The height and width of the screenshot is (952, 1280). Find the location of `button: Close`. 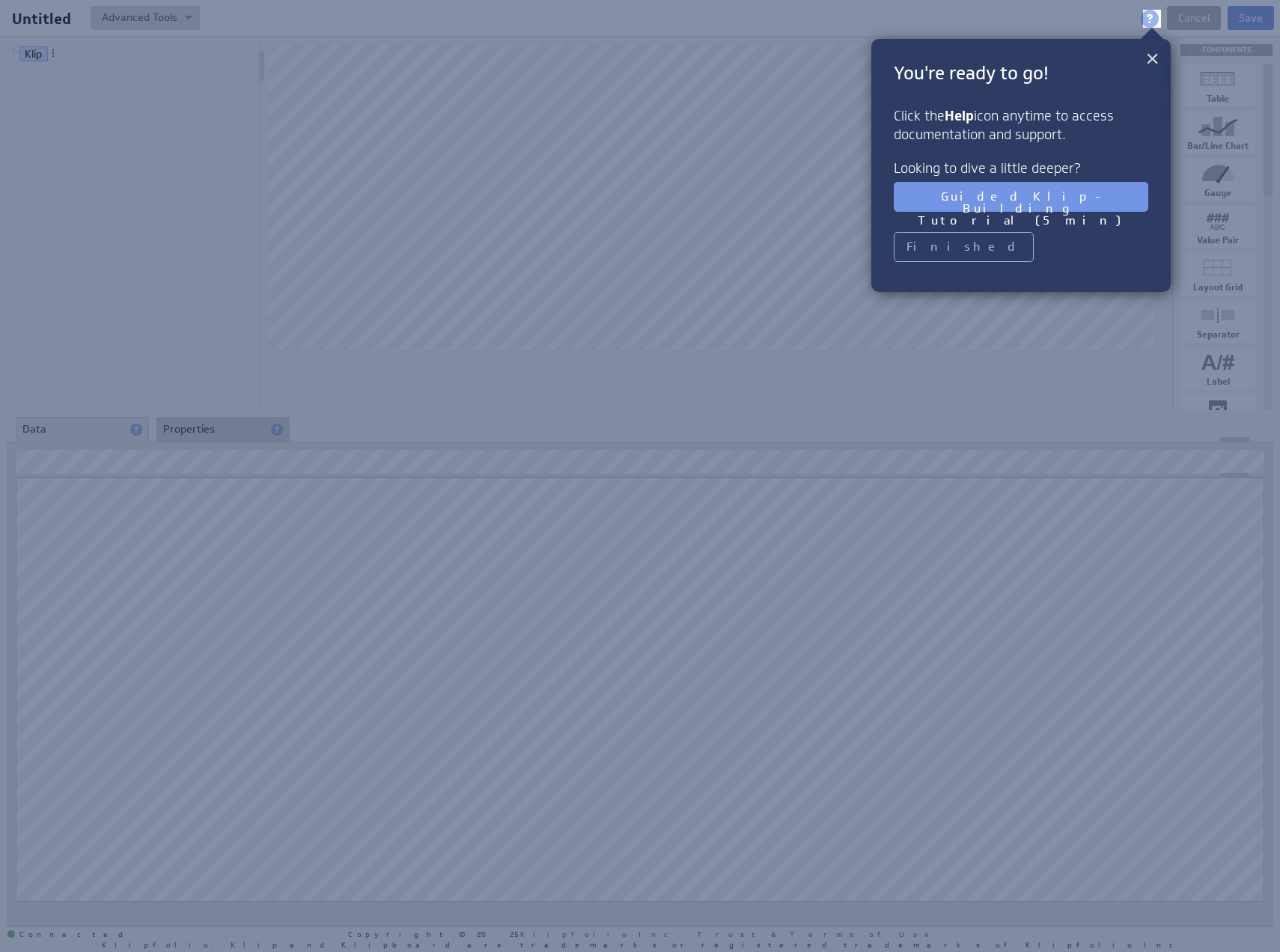

button: Close is located at coordinates (1152, 59).